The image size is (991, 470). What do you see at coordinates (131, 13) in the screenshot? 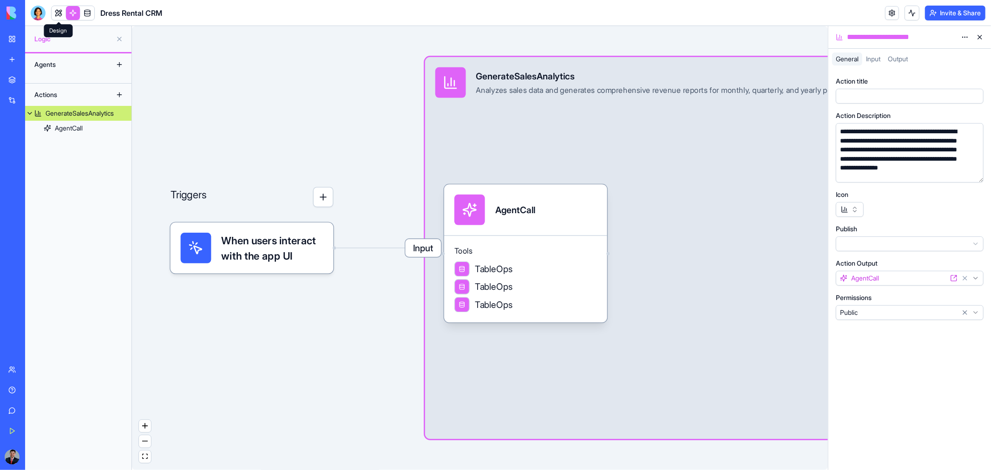
I see `span: Dress Rental CRM` at bounding box center [131, 13].